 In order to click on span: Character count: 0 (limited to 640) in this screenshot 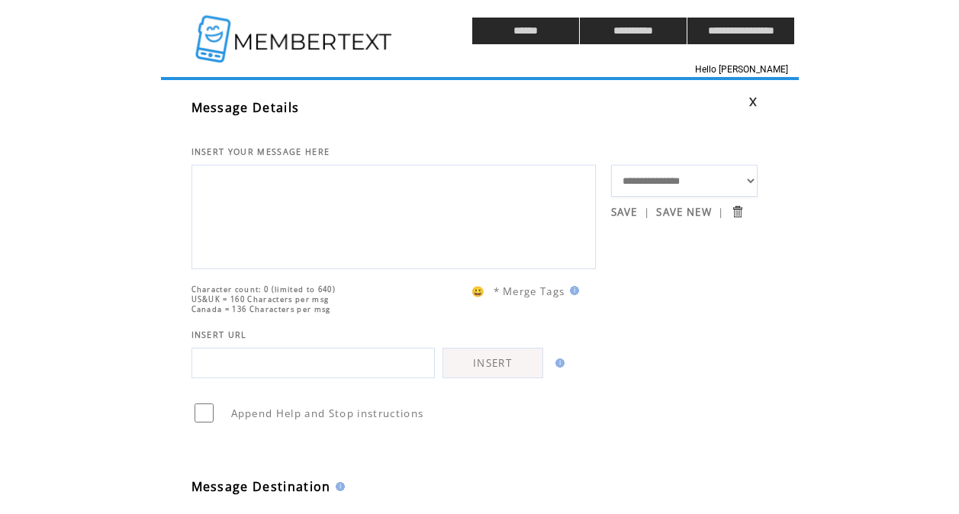, I will do `click(264, 289)`.